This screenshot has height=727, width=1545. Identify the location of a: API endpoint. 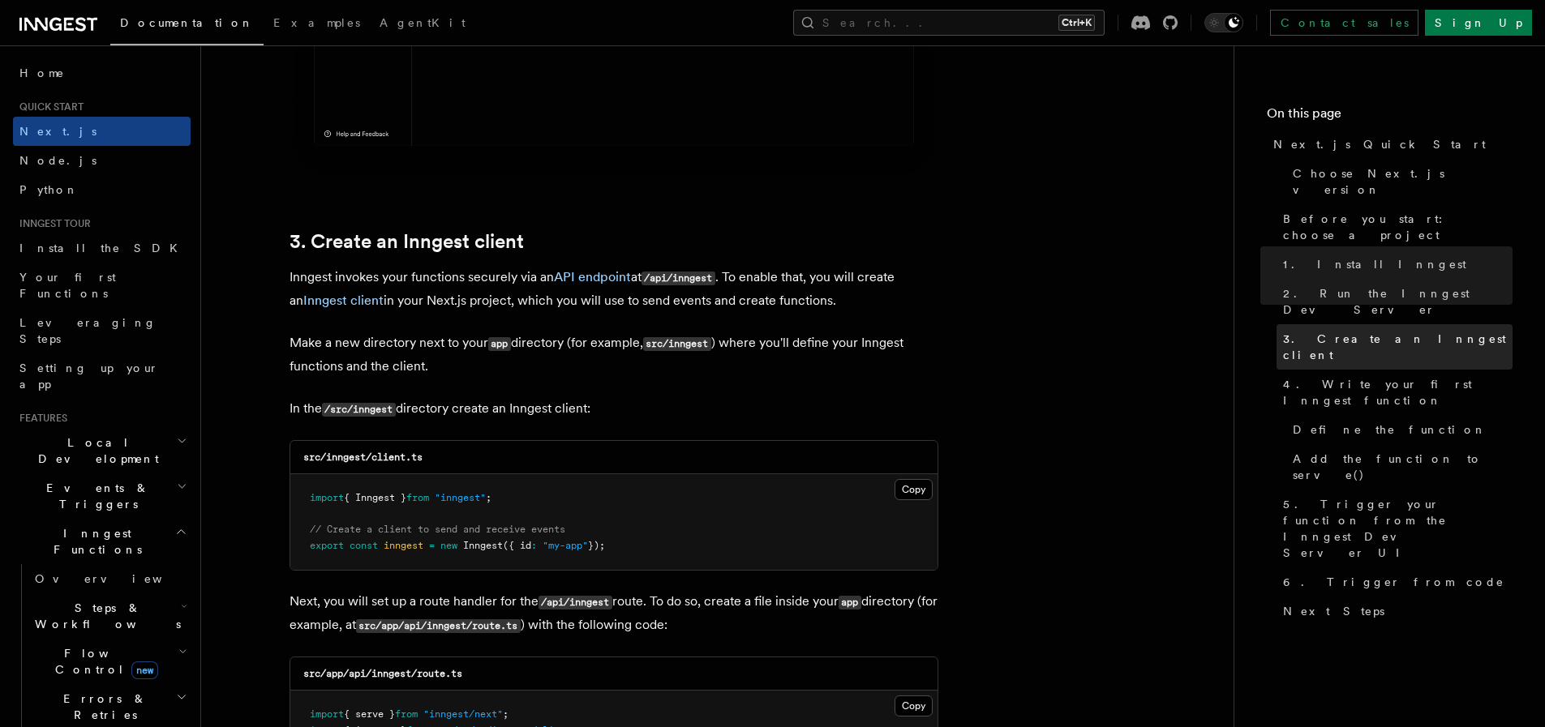
(592, 277).